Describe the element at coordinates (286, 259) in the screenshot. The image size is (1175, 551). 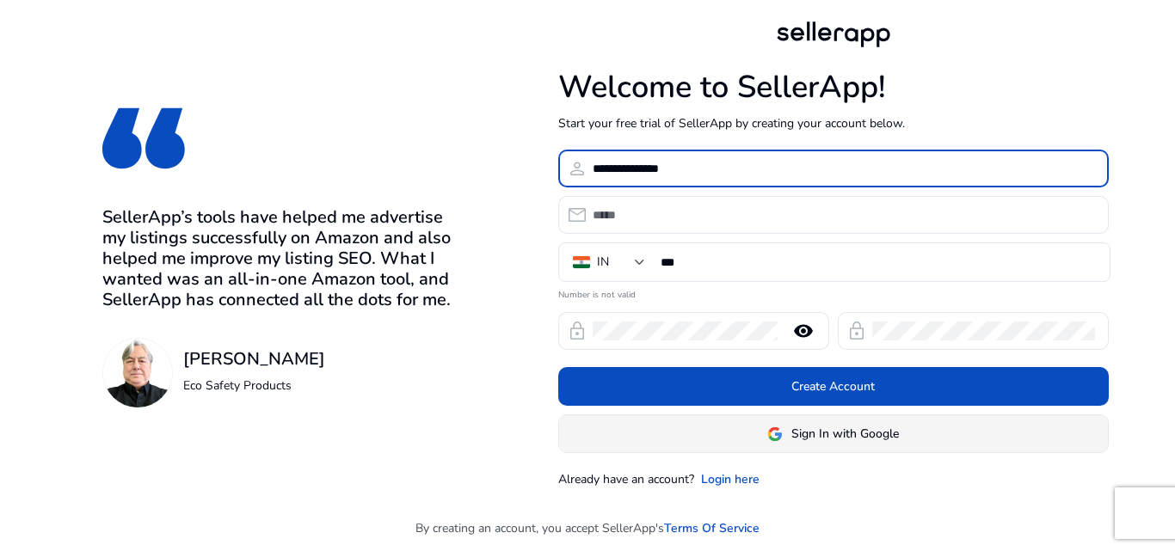
I see `h3: SellerApp’s tools have helped me advertise my listings successfully on Amazon and also helped me ...` at that location.